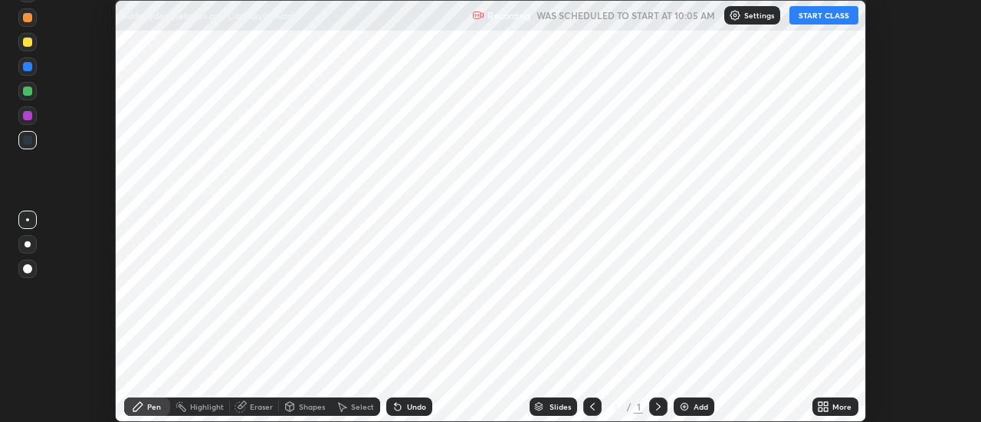 The image size is (981, 422). Describe the element at coordinates (509, 15) in the screenshot. I see `p: Recording` at that location.